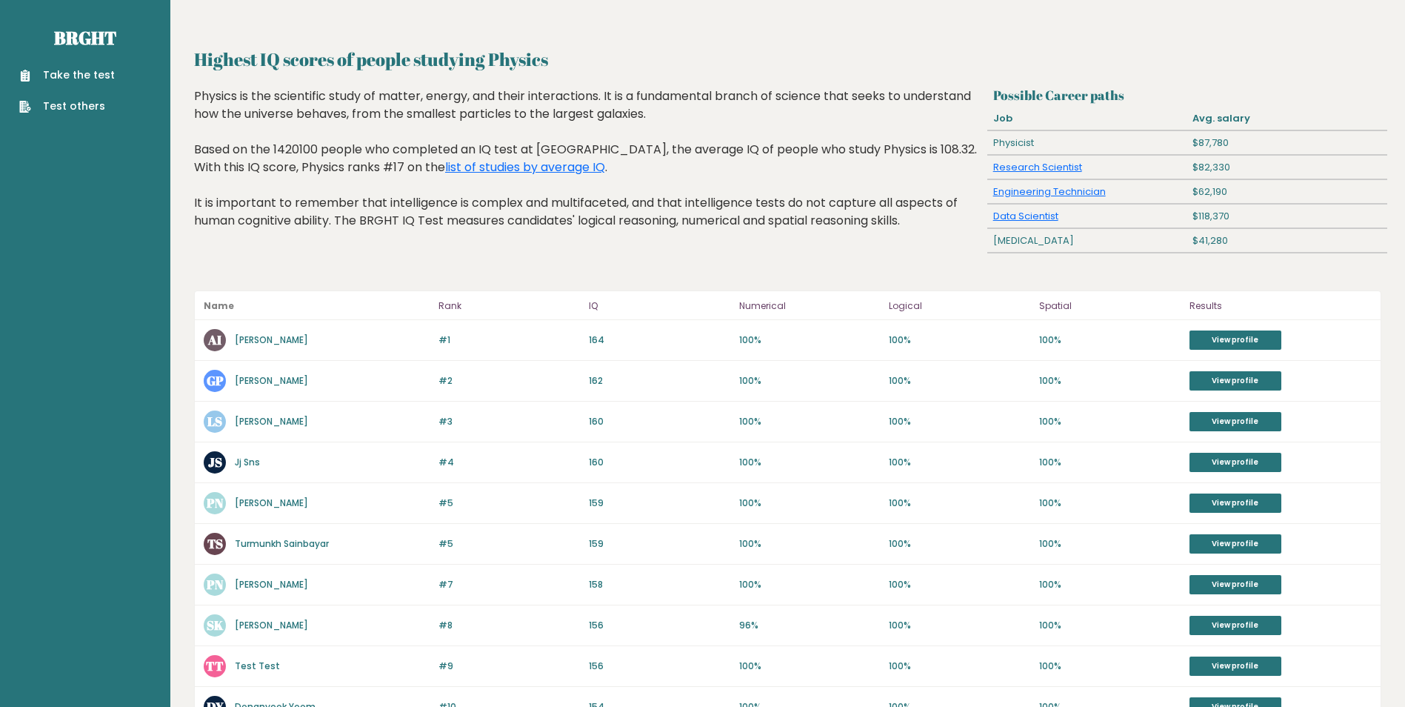 The width and height of the screenshot is (1405, 707). Describe the element at coordinates (509, 625) in the screenshot. I see `p: #8` at that location.